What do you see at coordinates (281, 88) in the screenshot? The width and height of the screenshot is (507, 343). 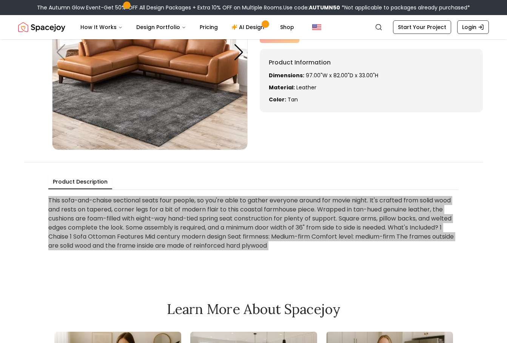 I see `strong: Material:` at bounding box center [281, 88].